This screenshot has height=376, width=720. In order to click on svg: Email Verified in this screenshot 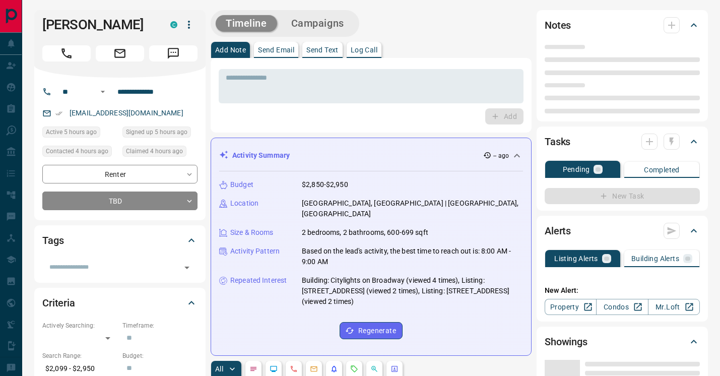, I will do `click(59, 113)`.